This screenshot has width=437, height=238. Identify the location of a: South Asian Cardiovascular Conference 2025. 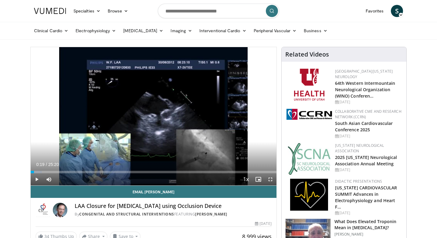
(364, 126).